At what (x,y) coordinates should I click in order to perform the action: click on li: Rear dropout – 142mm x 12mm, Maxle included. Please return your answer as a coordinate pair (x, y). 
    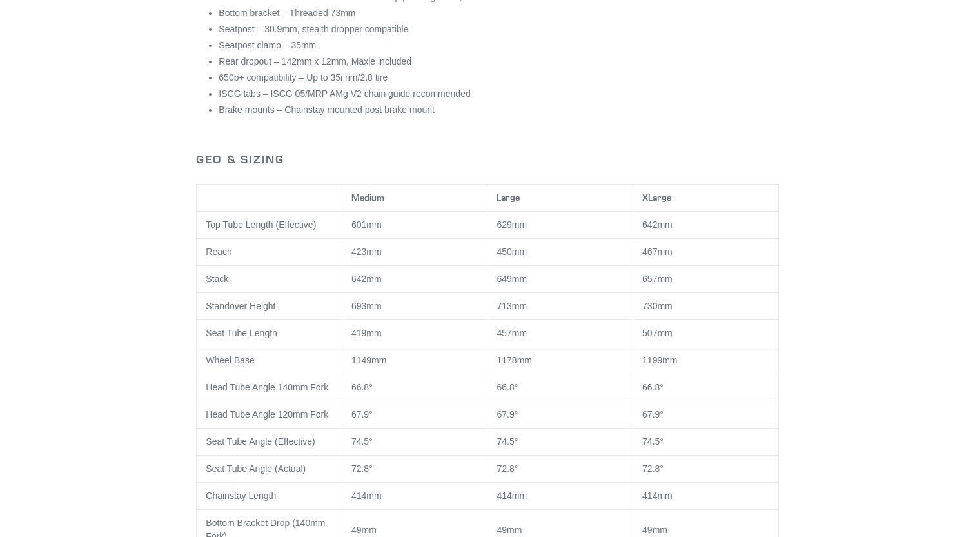
    Looking at the image, I should click on (499, 61).